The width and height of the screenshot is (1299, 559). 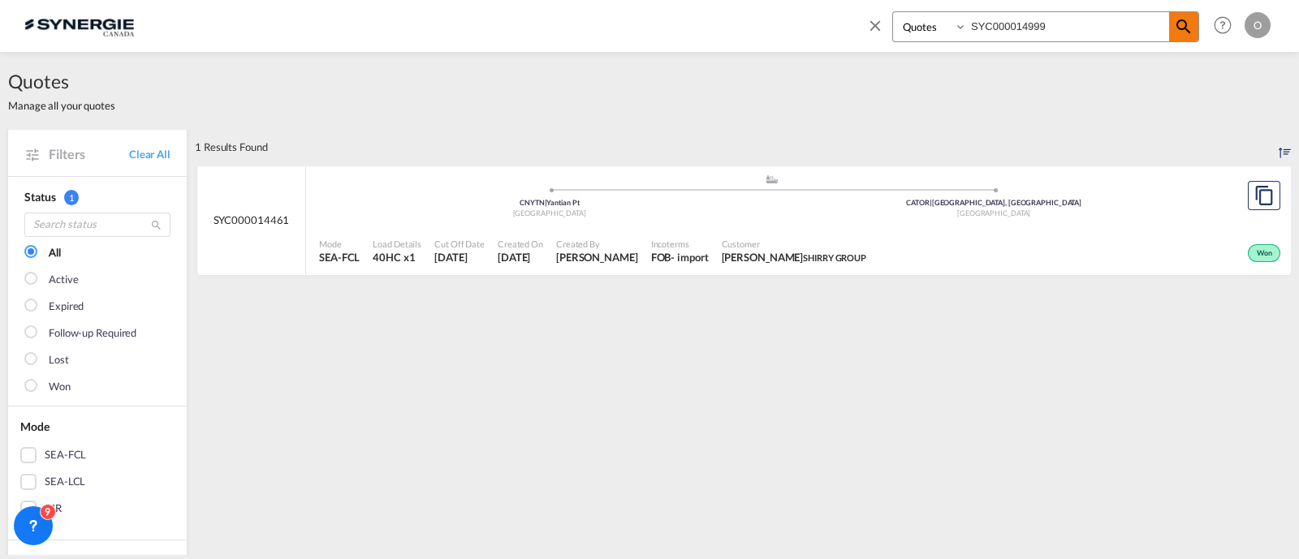 I want to click on span: icon-magnify, so click(x=1184, y=27).